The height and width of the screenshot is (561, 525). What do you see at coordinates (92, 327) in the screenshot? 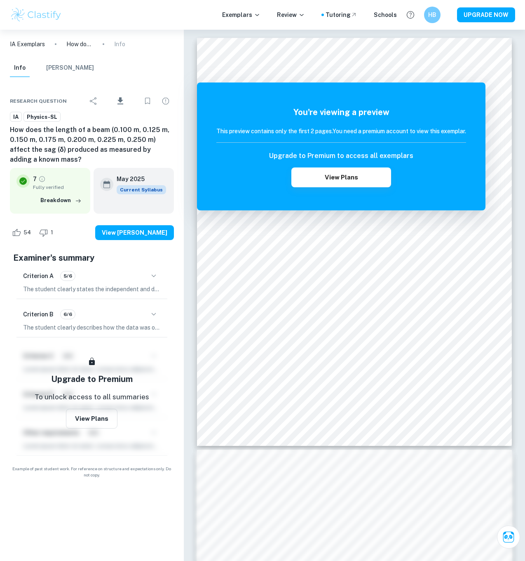
I see `p: The student clearly describes how the data was obtained and processed, ensuring that each procedu...` at bounding box center [92, 327].